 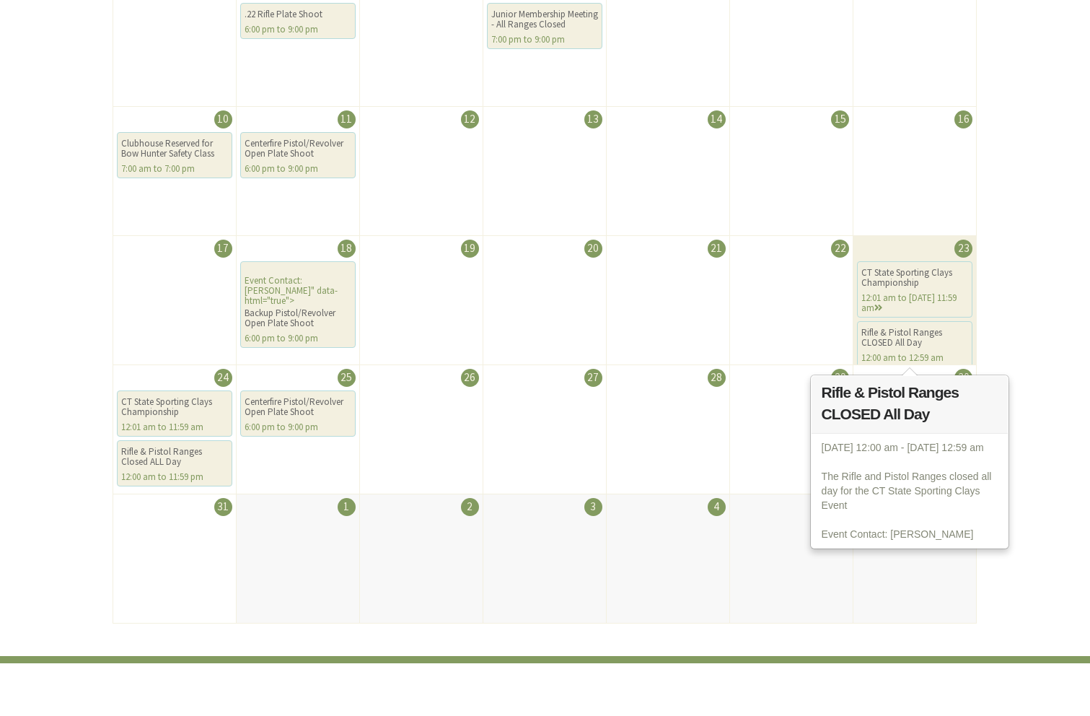 What do you see at coordinates (470, 119) in the screenshot?
I see `div: 12` at bounding box center [470, 119].